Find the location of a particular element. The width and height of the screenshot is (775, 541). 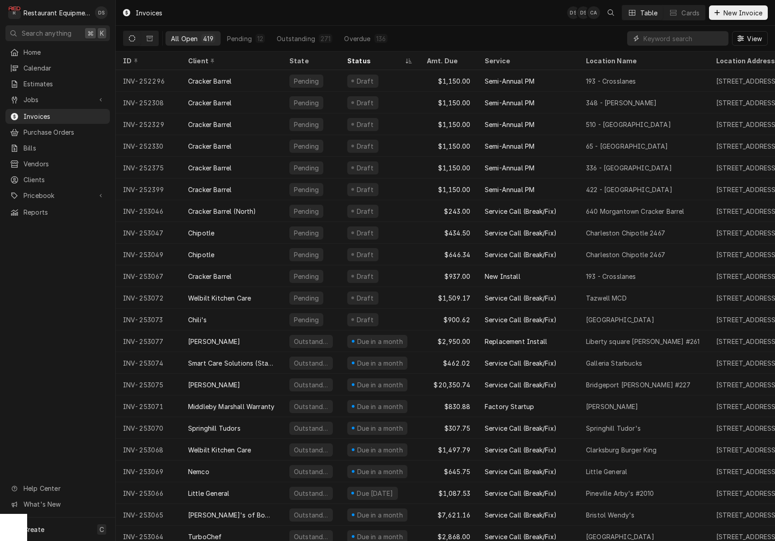

div: INV-252375 is located at coordinates (148, 168).